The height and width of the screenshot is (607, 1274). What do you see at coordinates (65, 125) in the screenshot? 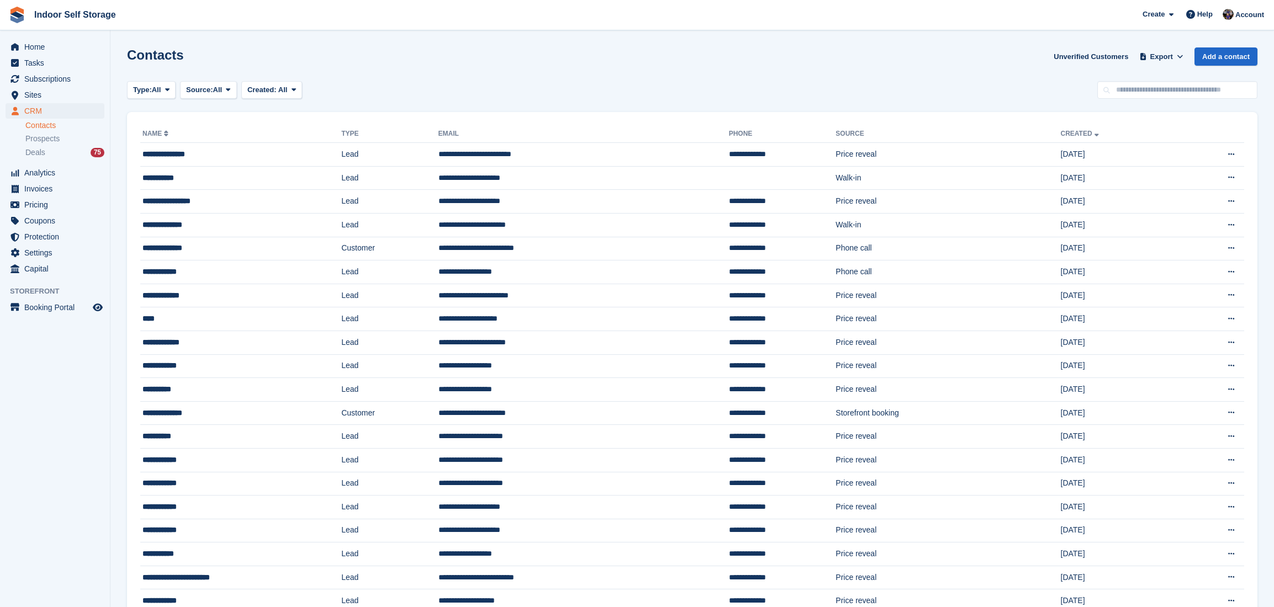
I see `a: Contacts` at bounding box center [65, 125].